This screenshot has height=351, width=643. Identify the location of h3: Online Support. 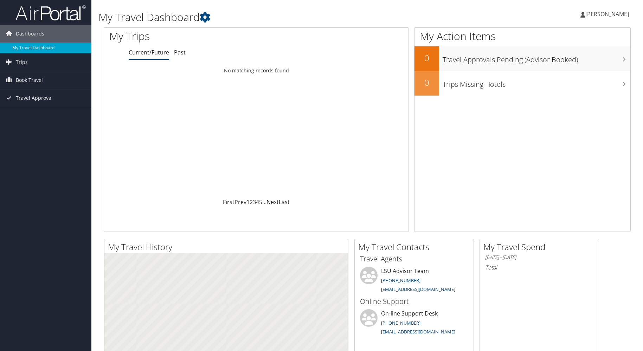
(414, 302).